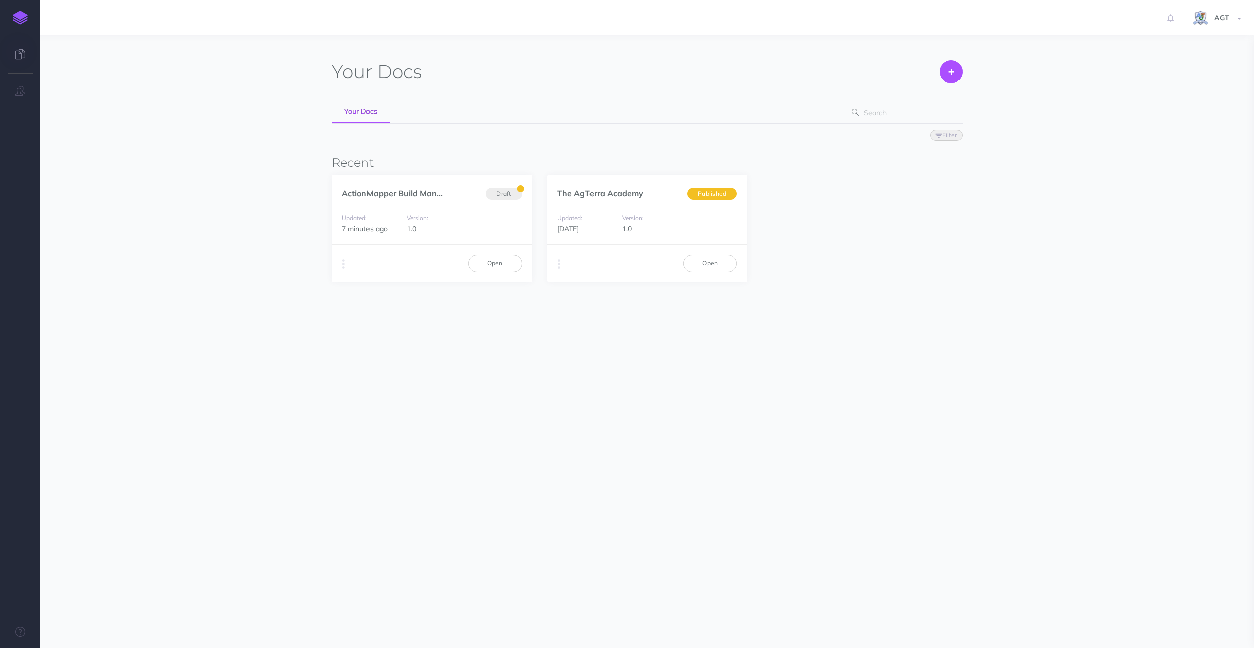 Image resolution: width=1254 pixels, height=648 pixels. I want to click on a: ActionMapper Build Man..., so click(392, 193).